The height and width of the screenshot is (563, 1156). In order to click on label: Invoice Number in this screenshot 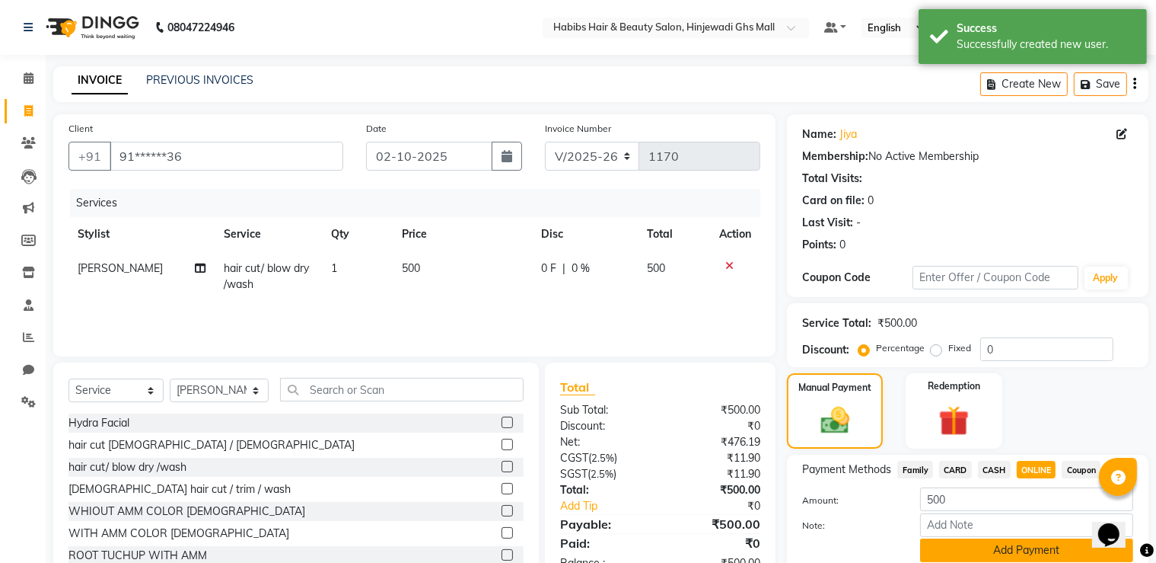, I will do `click(578, 129)`.